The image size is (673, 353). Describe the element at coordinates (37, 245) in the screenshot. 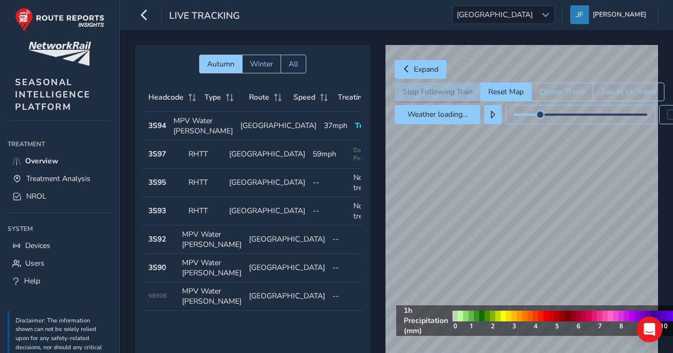

I see `span: Devices` at that location.